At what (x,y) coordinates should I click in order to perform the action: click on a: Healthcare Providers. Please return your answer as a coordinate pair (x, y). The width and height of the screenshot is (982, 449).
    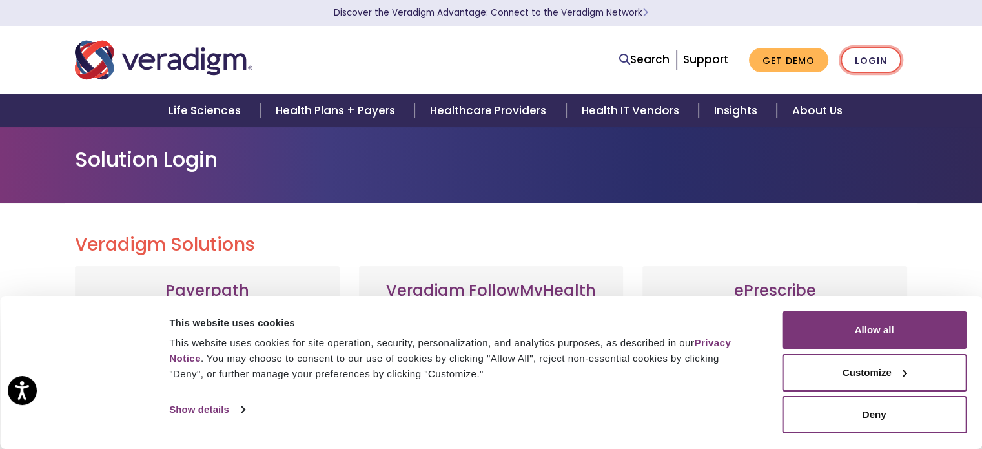
    Looking at the image, I should click on (490, 110).